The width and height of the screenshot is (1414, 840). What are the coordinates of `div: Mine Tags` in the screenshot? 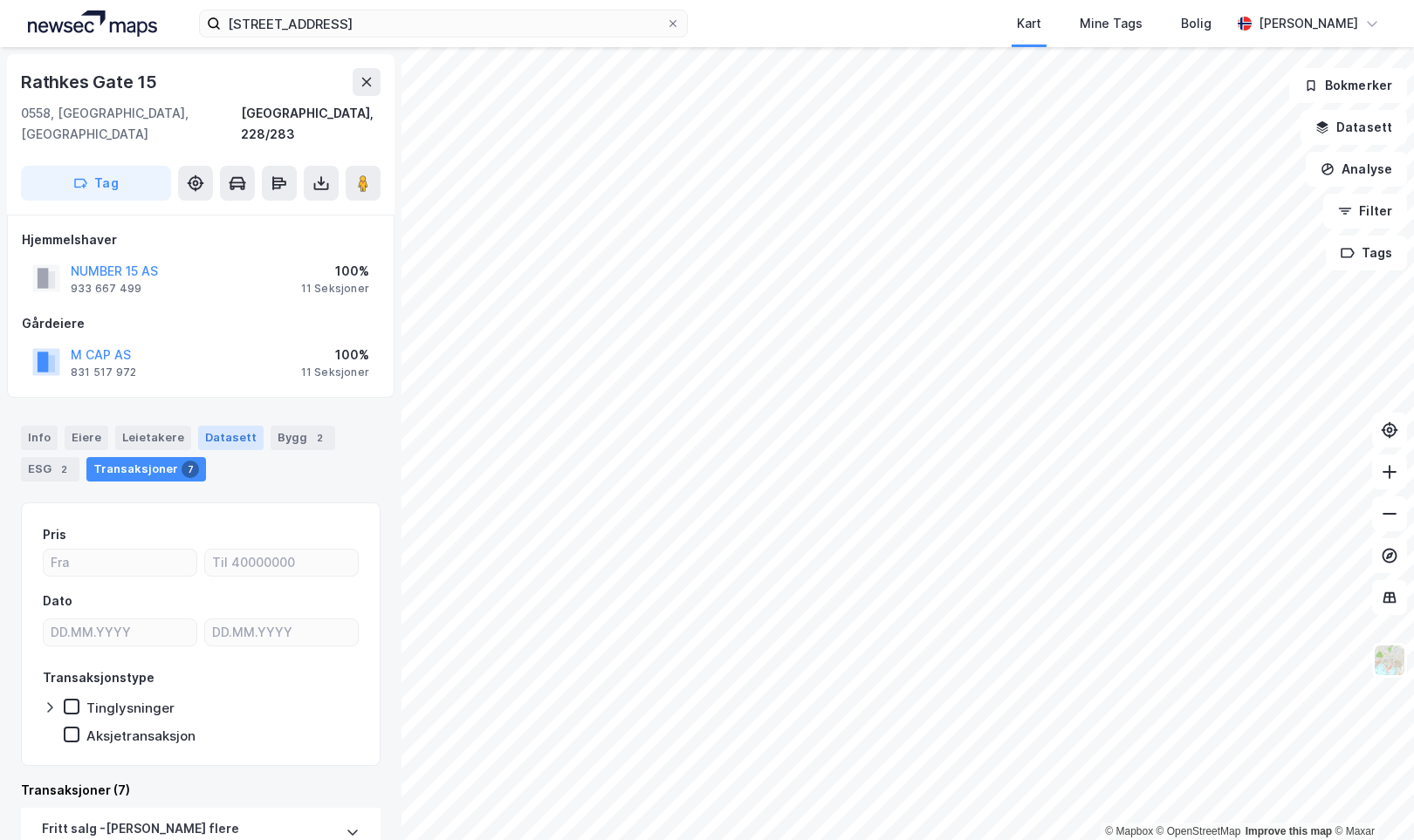 It's located at (1111, 24).